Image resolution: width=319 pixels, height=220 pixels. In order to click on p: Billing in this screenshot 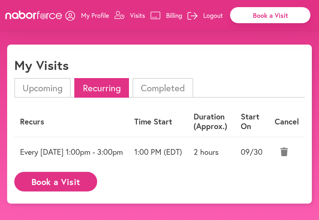, I will do `click(174, 15)`.